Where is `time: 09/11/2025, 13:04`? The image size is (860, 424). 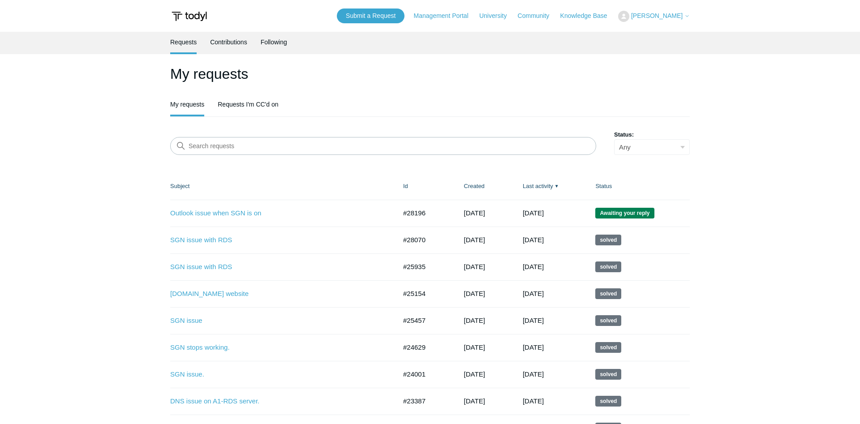 time: 09/11/2025, 13:04 is located at coordinates (474, 240).